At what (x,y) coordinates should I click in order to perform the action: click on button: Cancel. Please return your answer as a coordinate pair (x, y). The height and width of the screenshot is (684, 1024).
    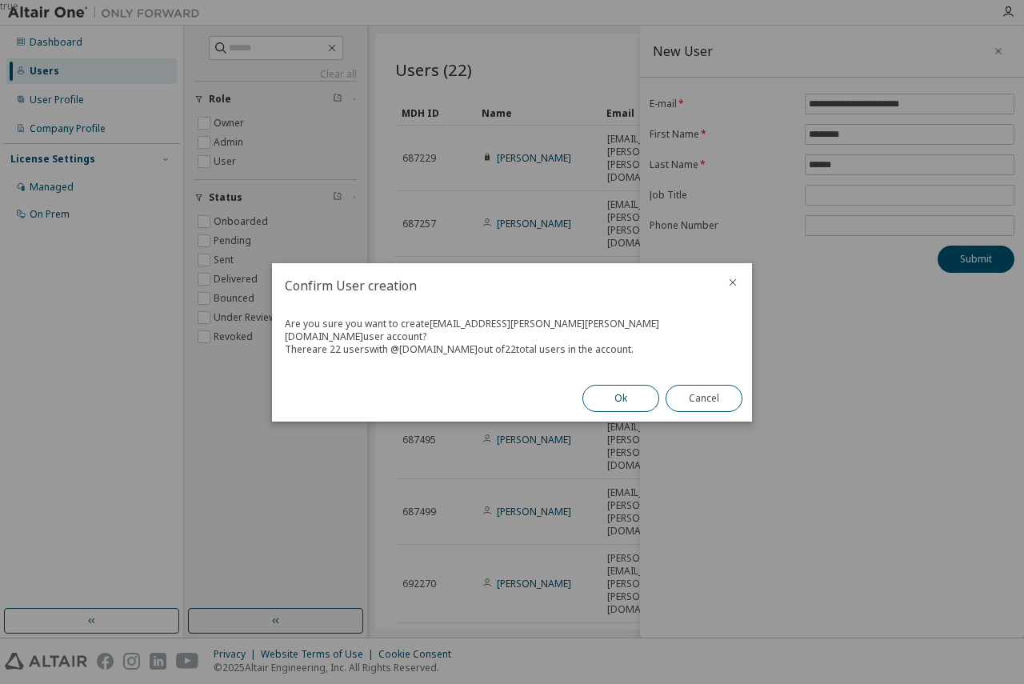
    Looking at the image, I should click on (704, 398).